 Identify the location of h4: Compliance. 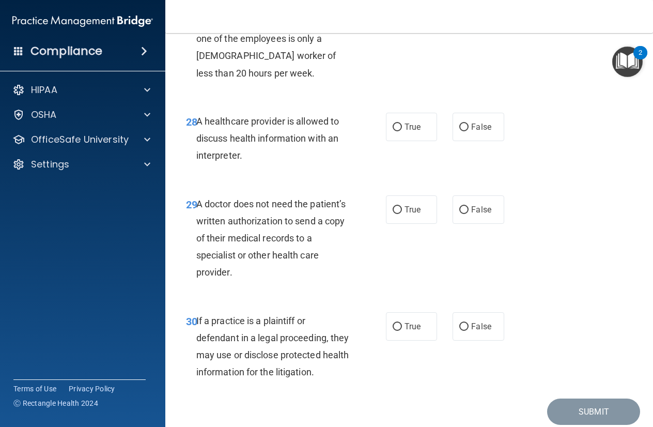
(66, 51).